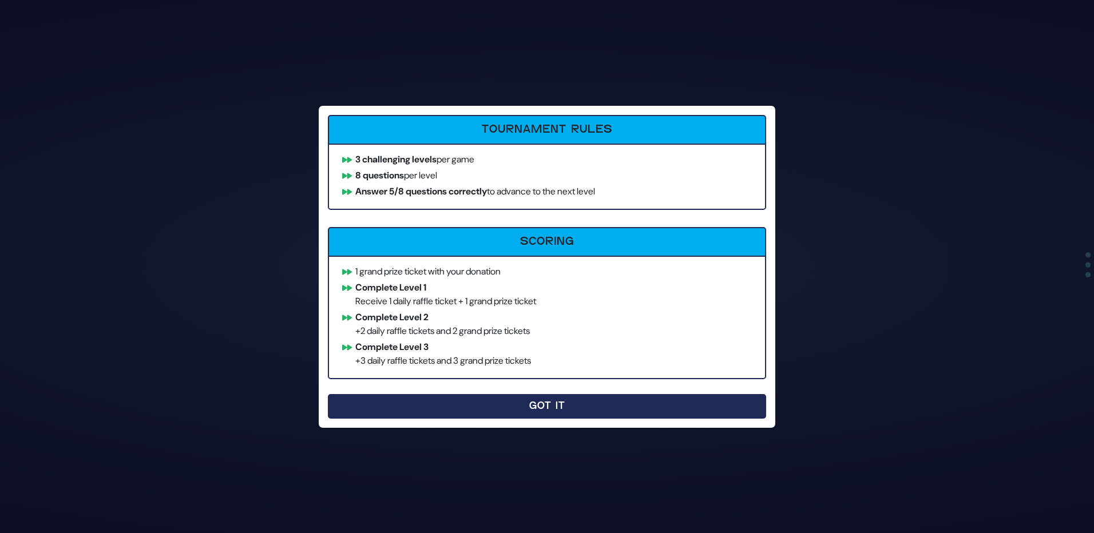 Image resolution: width=1094 pixels, height=533 pixels. I want to click on li: +3 daily raffle tickets and 3 grand prize tickets, so click(547, 354).